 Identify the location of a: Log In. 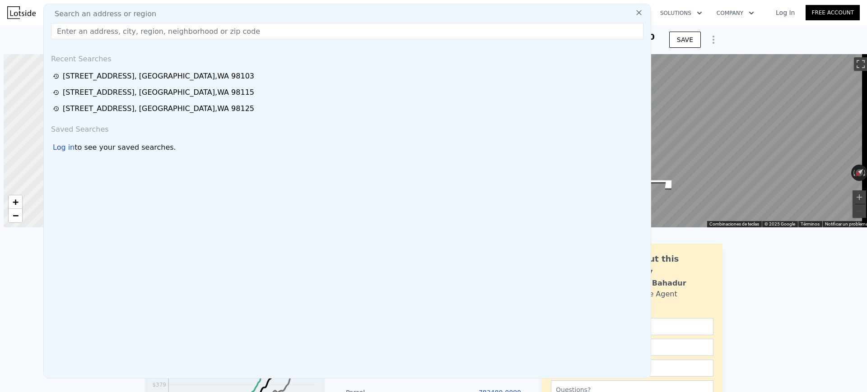
(785, 13).